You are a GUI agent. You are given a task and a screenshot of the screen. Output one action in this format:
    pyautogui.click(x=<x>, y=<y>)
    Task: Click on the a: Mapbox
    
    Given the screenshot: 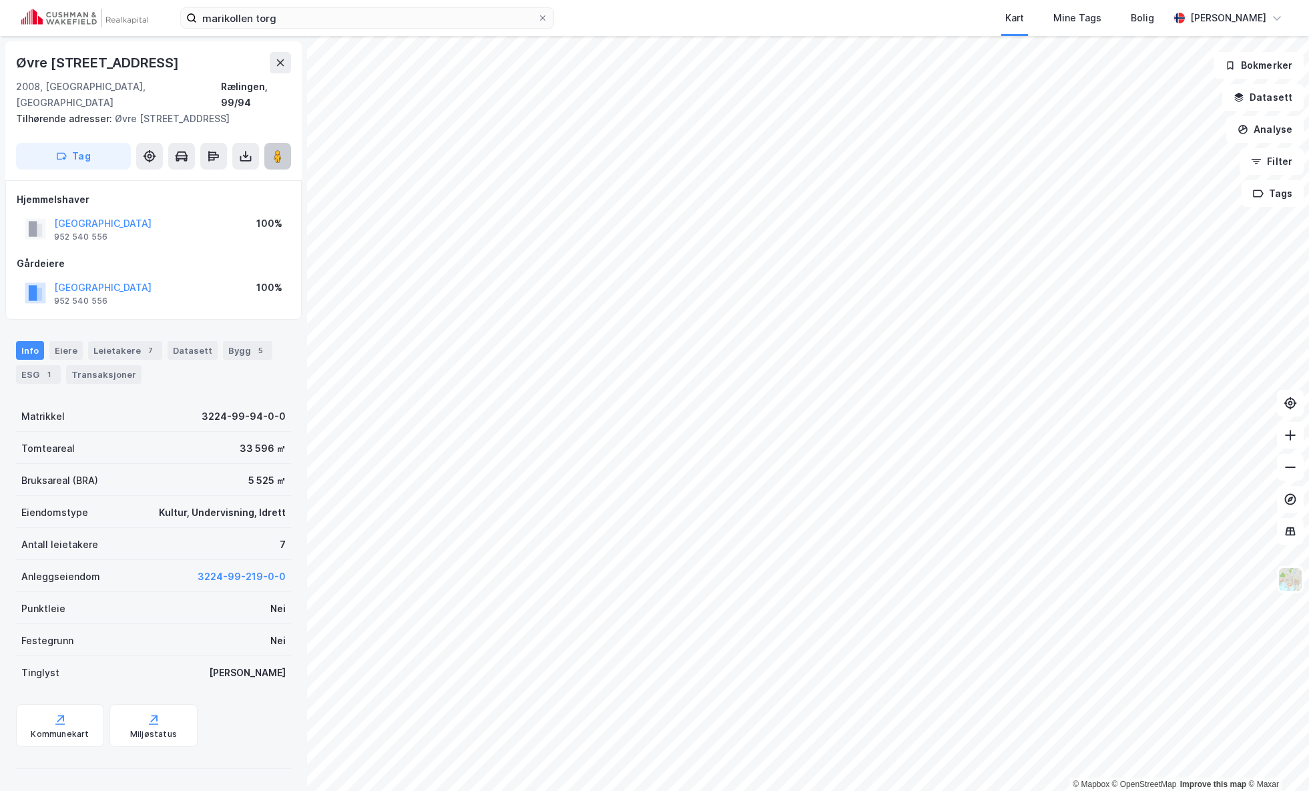 What is the action you would take?
    pyautogui.click(x=1091, y=784)
    